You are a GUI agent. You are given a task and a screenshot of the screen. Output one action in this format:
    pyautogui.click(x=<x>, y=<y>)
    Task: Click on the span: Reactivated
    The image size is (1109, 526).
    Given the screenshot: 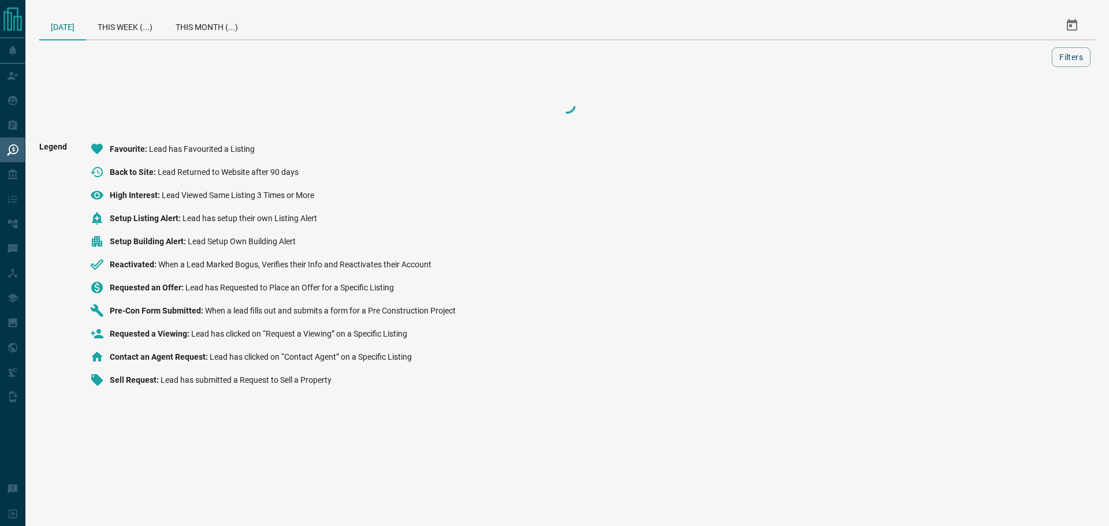 What is the action you would take?
    pyautogui.click(x=134, y=265)
    